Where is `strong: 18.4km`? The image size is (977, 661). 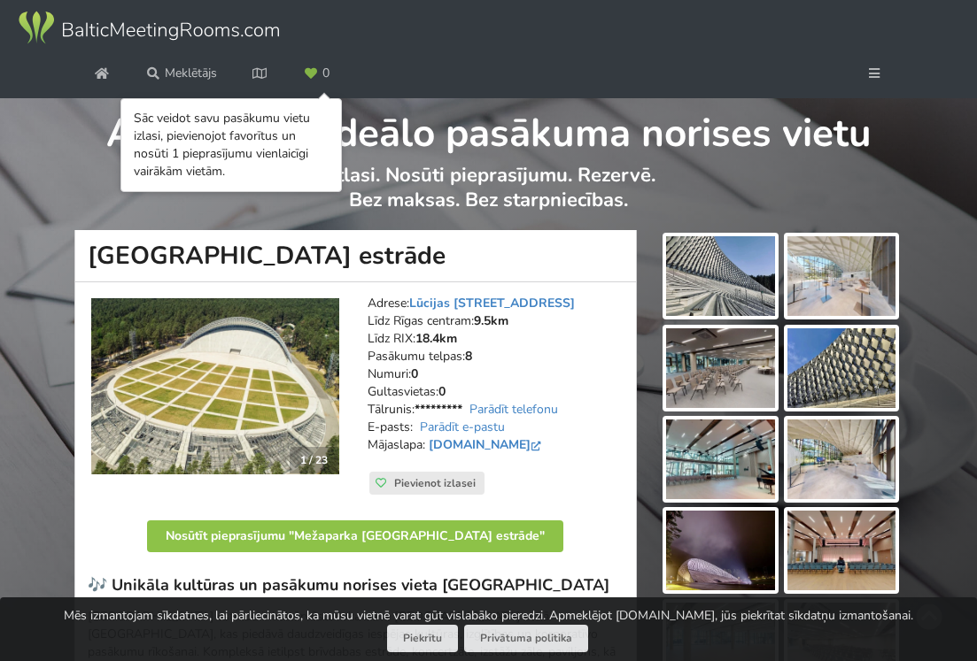 strong: 18.4km is located at coordinates (436, 338).